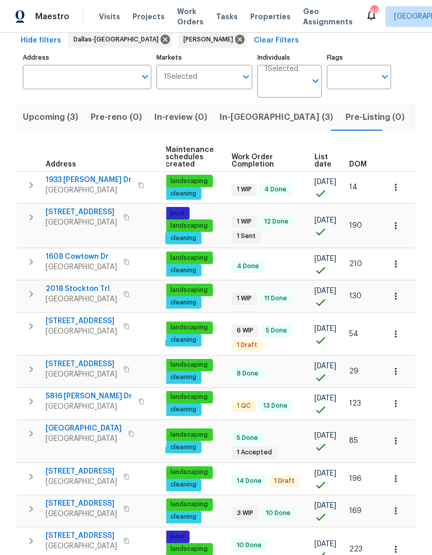 The width and height of the screenshot is (432, 555). I want to click on span: 190, so click(356, 225).